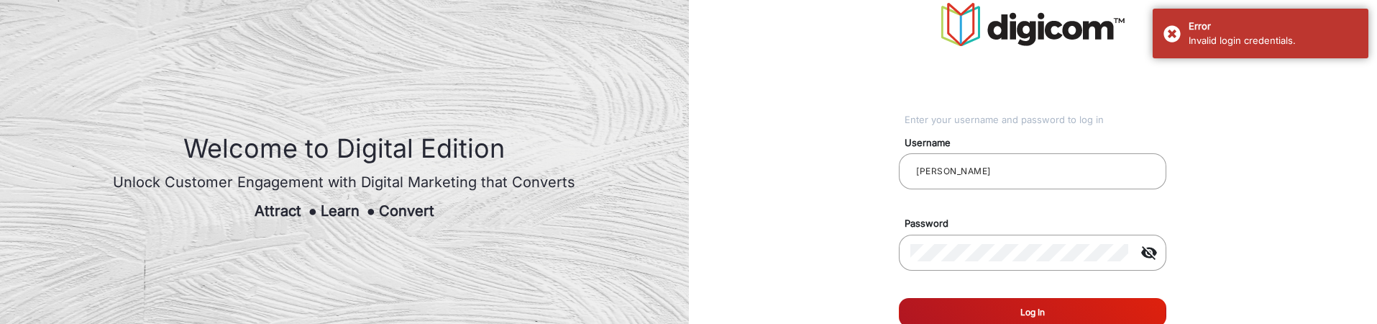 This screenshot has width=1377, height=324. Describe the element at coordinates (1273, 27) in the screenshot. I see `div: Error` at that location.